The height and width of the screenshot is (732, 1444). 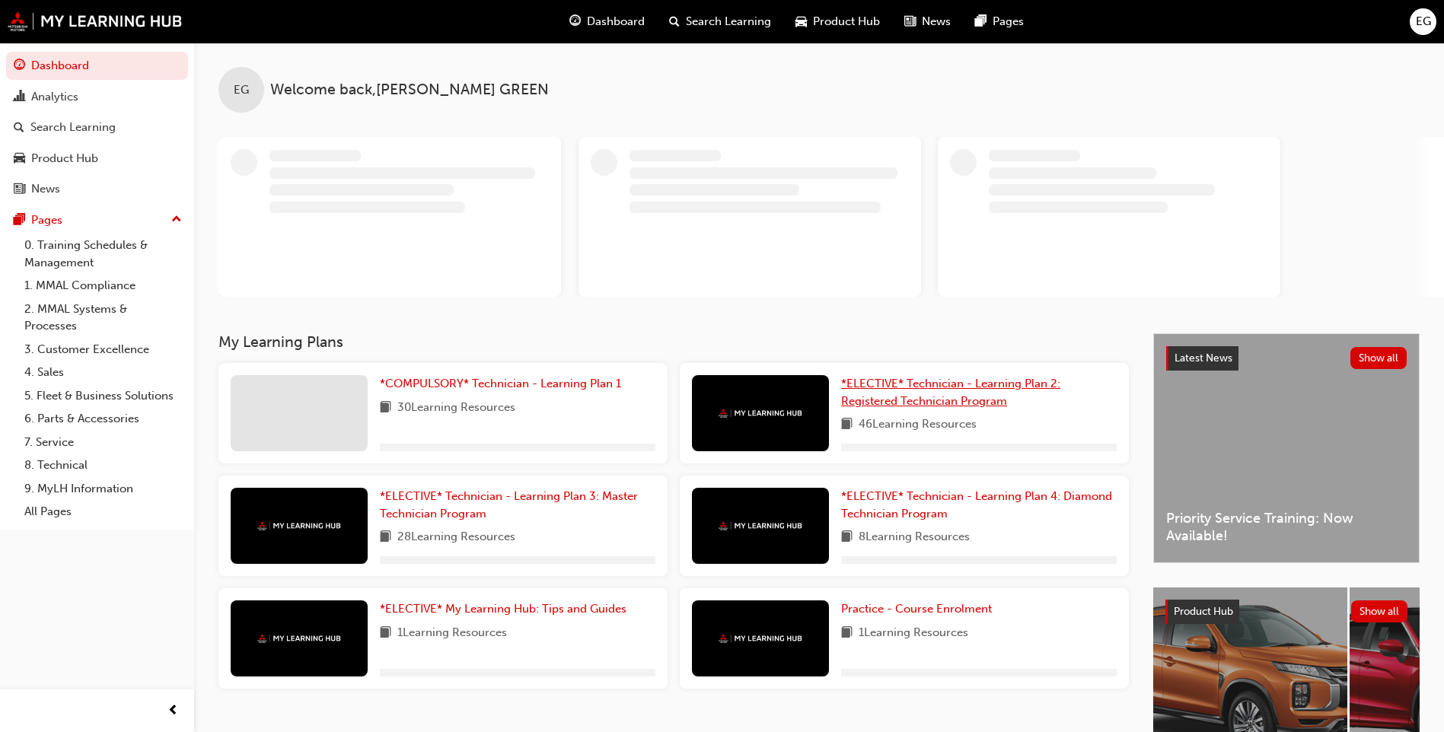 I want to click on span: *ELECTIVE* Technician - Learning Plan 3: Master Technician Program, so click(x=508, y=505).